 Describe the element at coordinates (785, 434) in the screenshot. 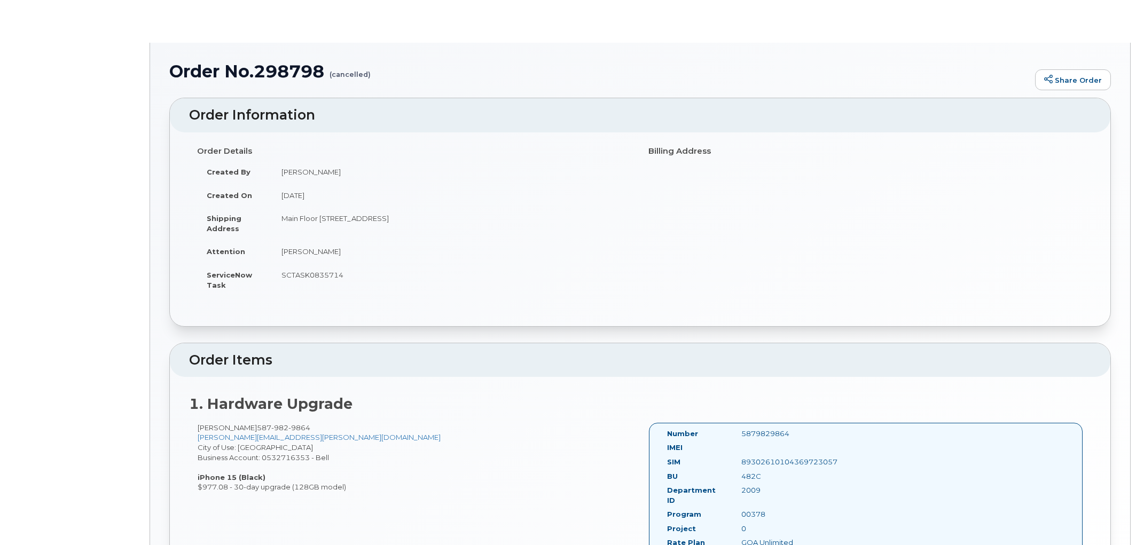

I see `div: 5879829864` at that location.